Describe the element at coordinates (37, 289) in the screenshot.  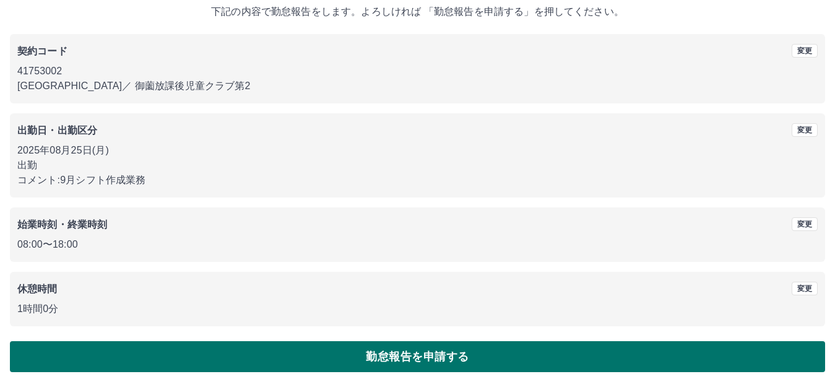
I see `b: 休憩時間` at that location.